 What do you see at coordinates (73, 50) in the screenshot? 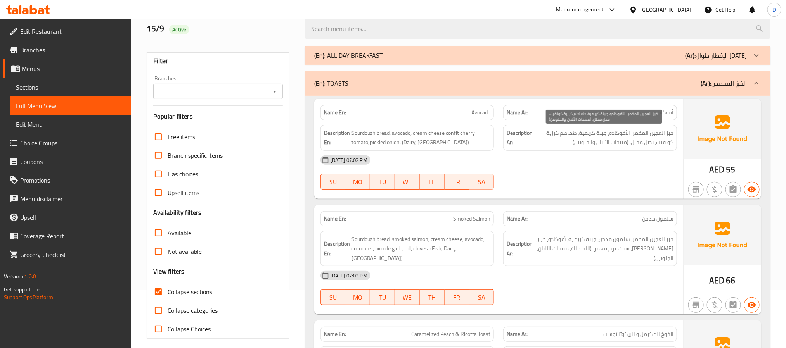
I see `span: Branches` at bounding box center [73, 50].